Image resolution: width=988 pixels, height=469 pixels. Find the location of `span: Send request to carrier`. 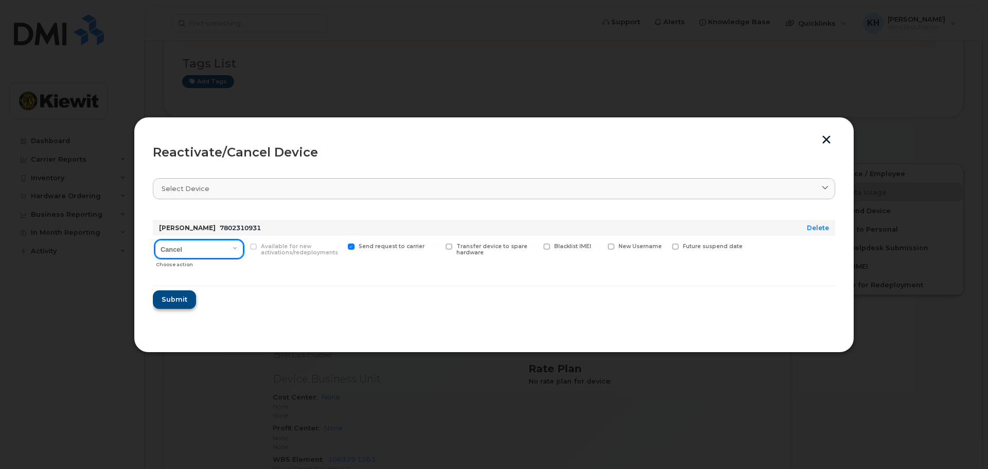

span: Send request to carrier is located at coordinates (391, 246).